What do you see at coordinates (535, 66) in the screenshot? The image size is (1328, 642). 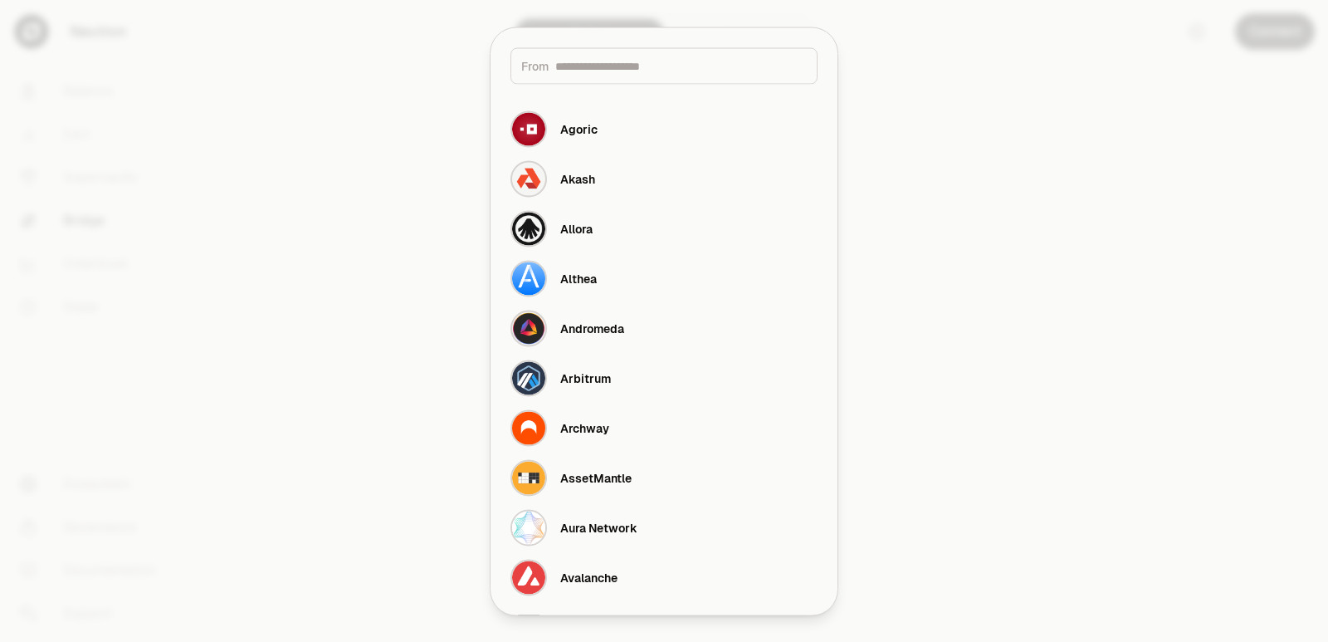 I see `span: From` at bounding box center [535, 66].